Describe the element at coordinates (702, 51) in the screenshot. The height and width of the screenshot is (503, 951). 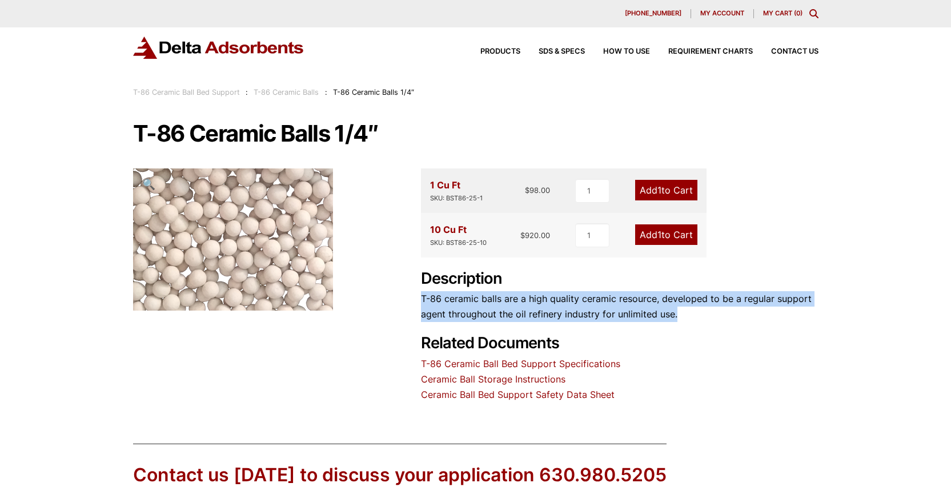
I see `a: Requirement Charts` at that location.